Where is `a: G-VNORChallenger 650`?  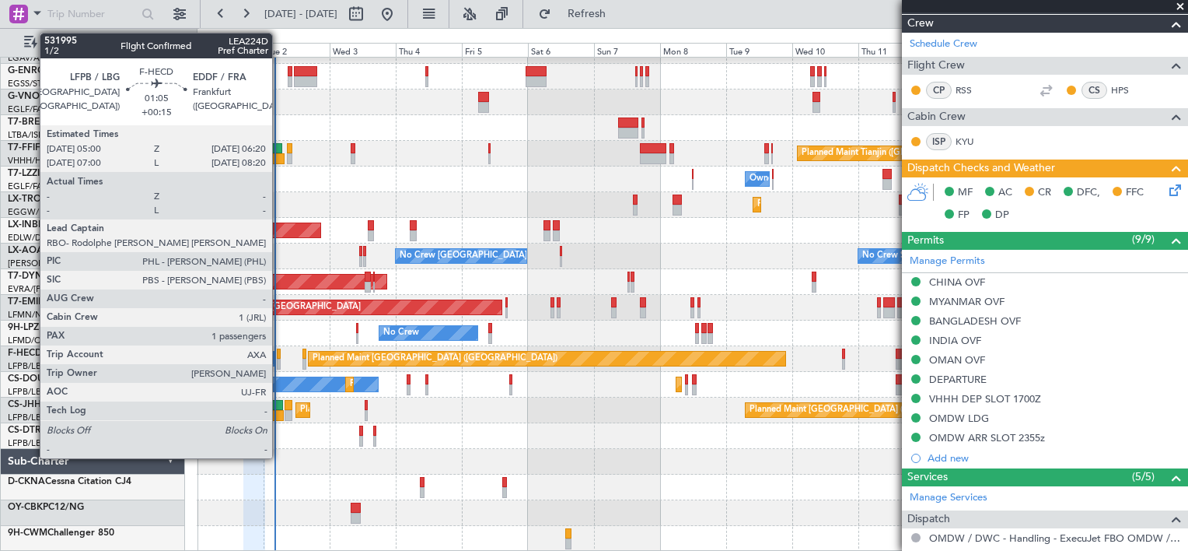 a: G-VNORChallenger 650 is located at coordinates (60, 96).